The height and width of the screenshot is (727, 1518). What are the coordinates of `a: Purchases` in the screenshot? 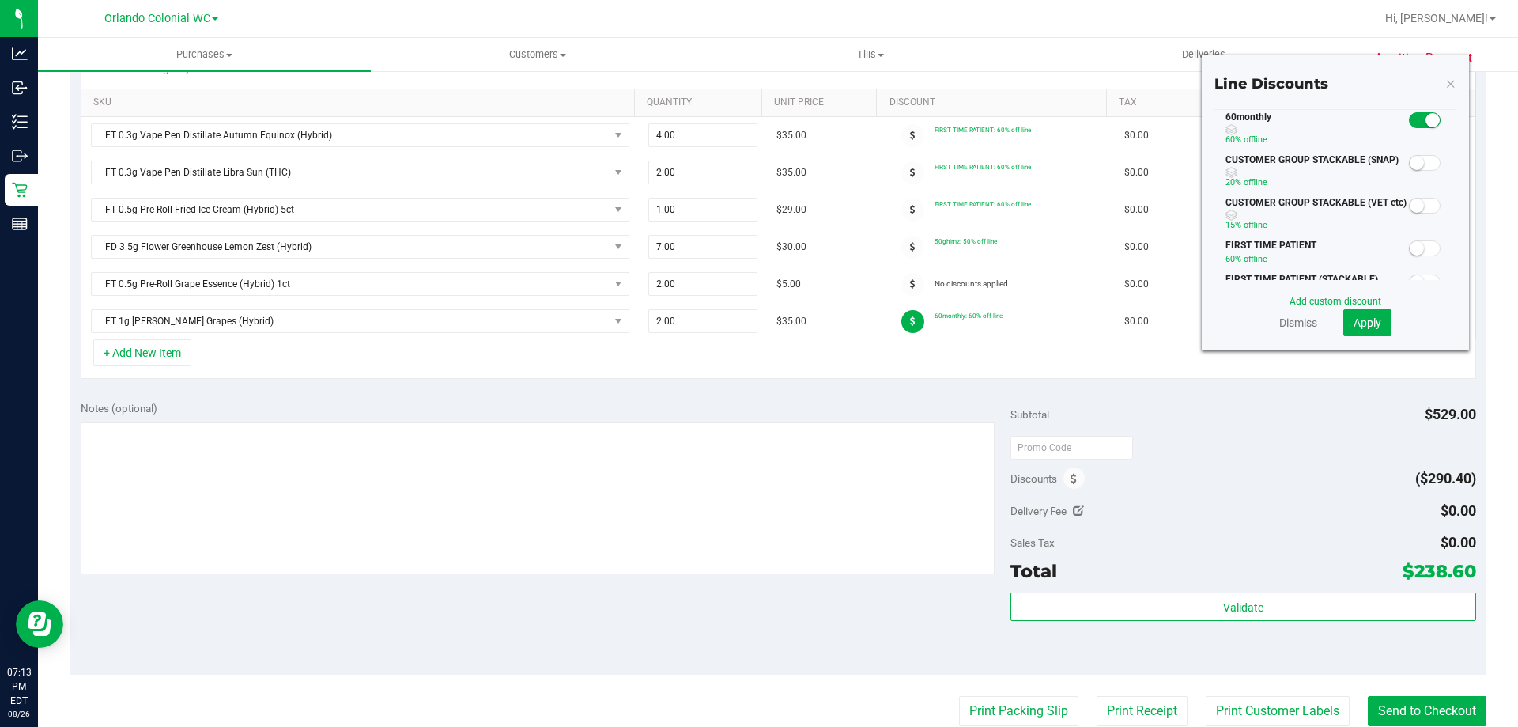 It's located at (204, 55).